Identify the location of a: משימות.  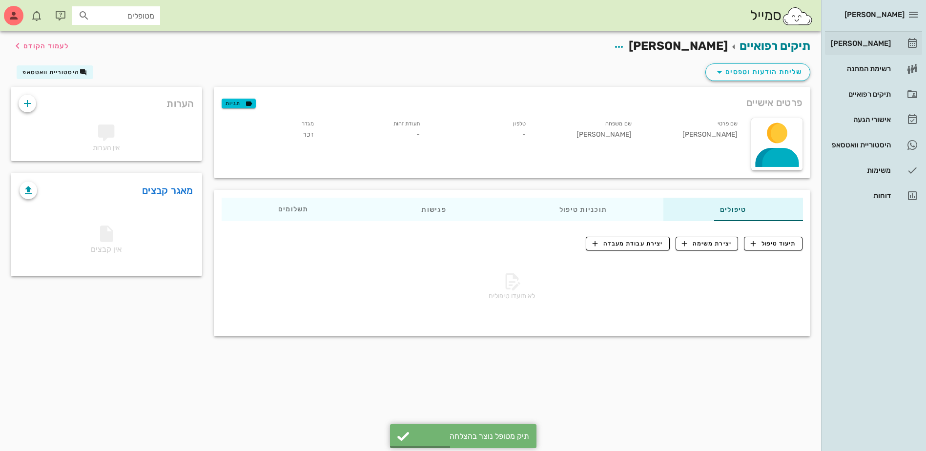
(873, 170).